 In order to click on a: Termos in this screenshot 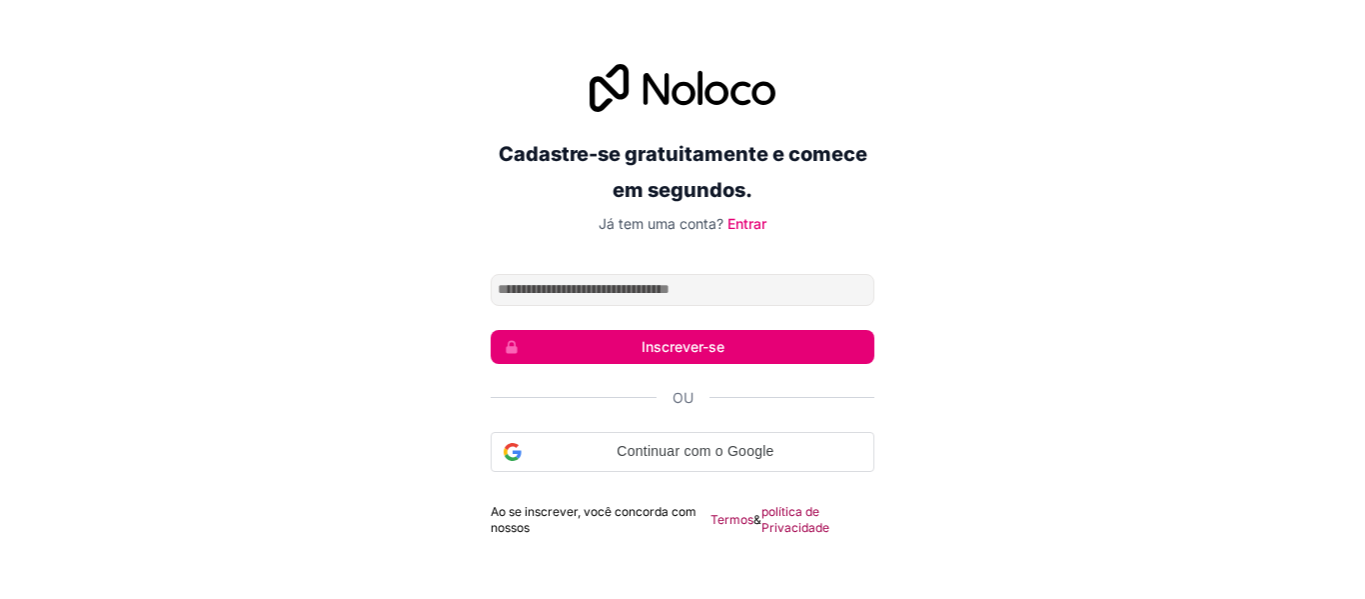, I will do `click(732, 520)`.